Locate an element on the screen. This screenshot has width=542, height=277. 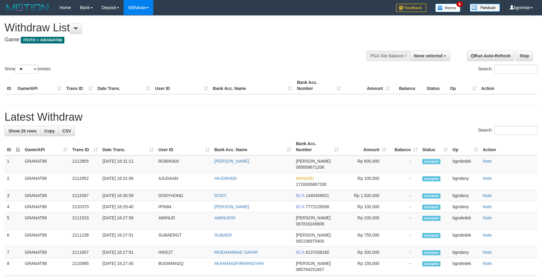
span: Copy 085609671206 to clipboard is located at coordinates (310, 167).